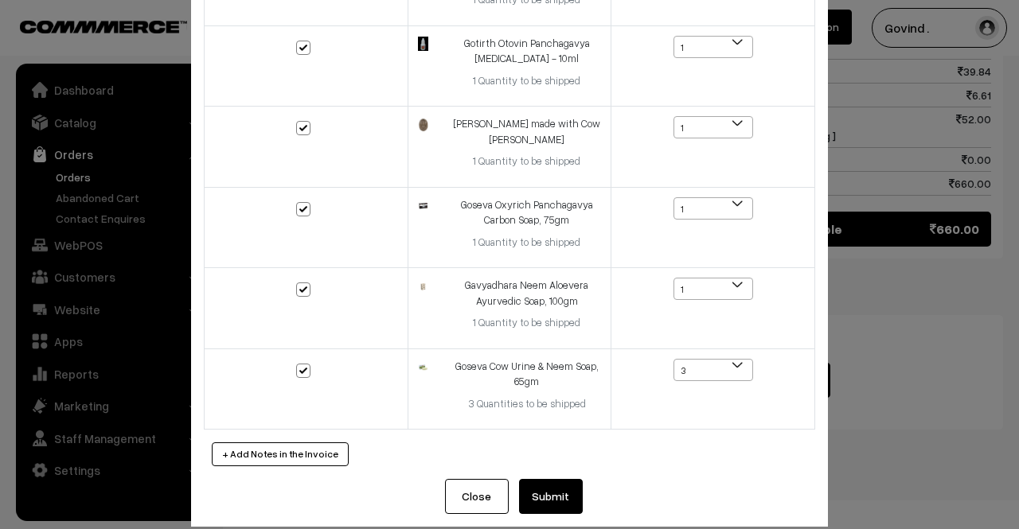  Describe the element at coordinates (423, 367) in the screenshot. I see `img: 11703239850-goseva-cow-urine-neem-soap-65gm.jpg` at that location.